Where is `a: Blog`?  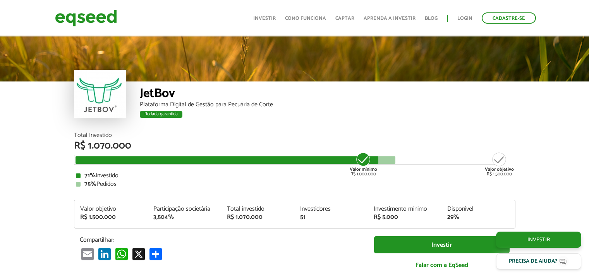
a: Blog is located at coordinates (431, 18).